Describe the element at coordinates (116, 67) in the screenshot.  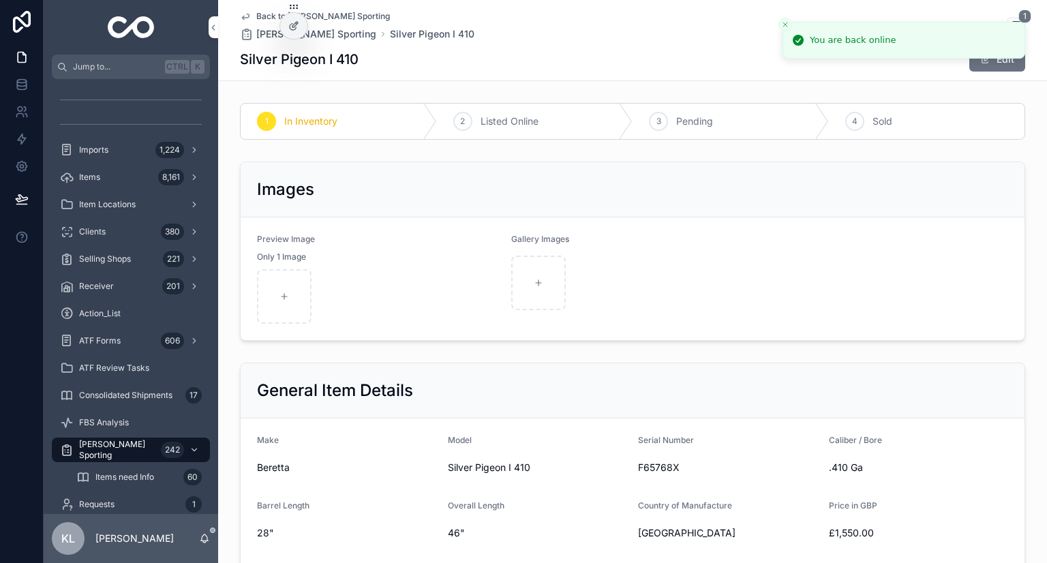
I see `span: Jump to...` at that location.